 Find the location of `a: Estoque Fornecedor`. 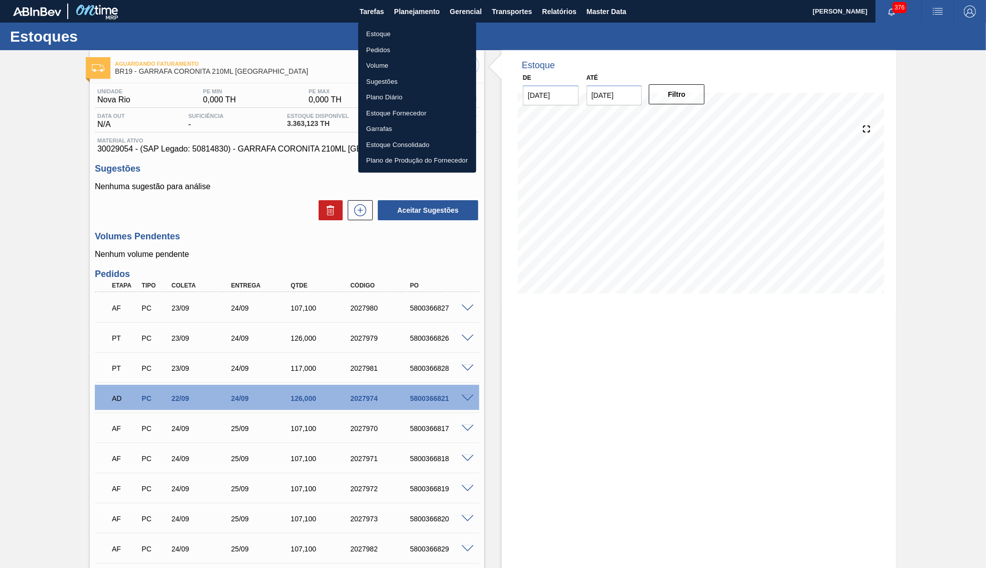

a: Estoque Fornecedor is located at coordinates (417, 113).